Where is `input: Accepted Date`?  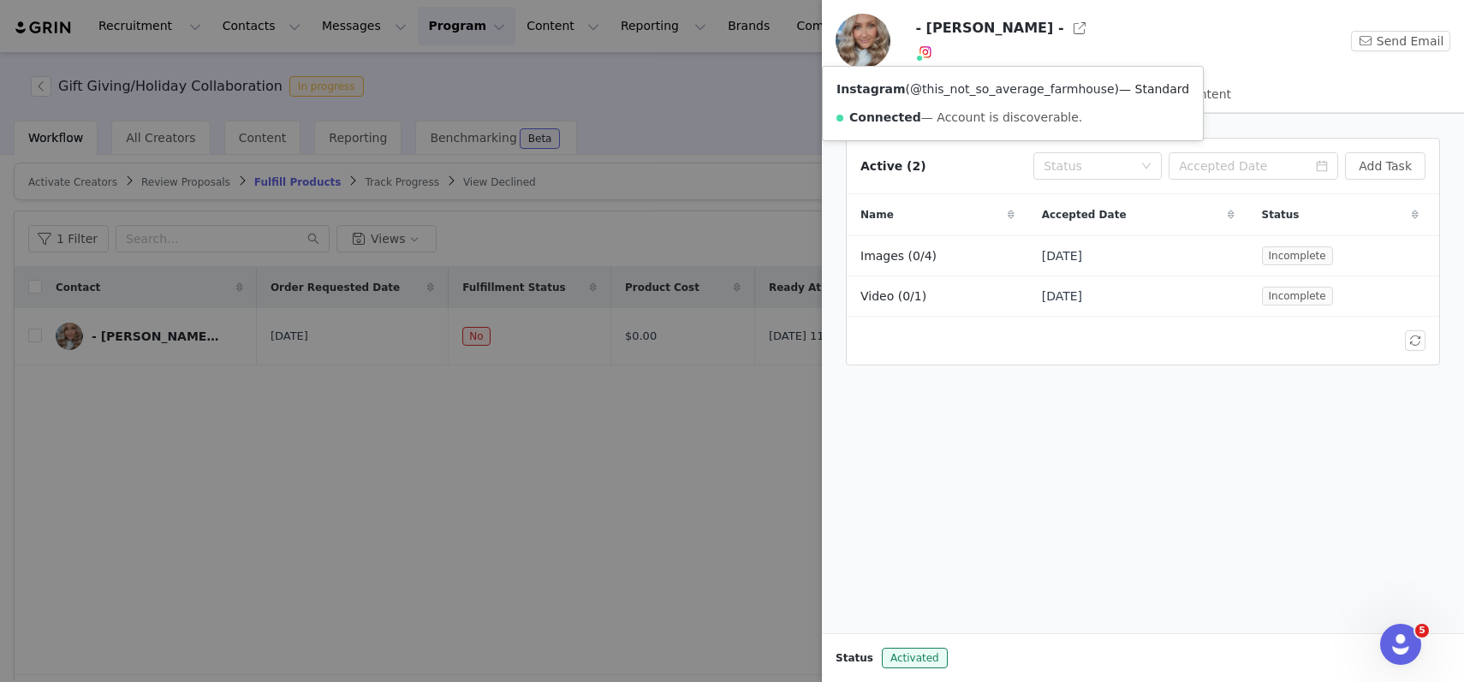
input: Accepted Date is located at coordinates (1253, 166).